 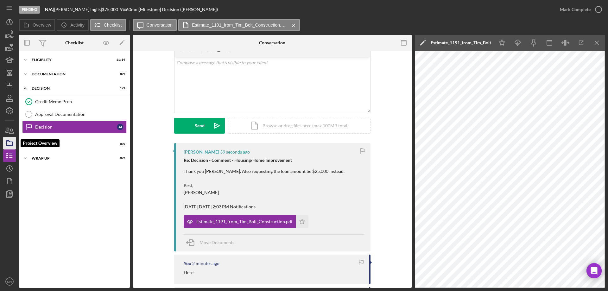 I want to click on div: 60 mo, so click(x=132, y=9).